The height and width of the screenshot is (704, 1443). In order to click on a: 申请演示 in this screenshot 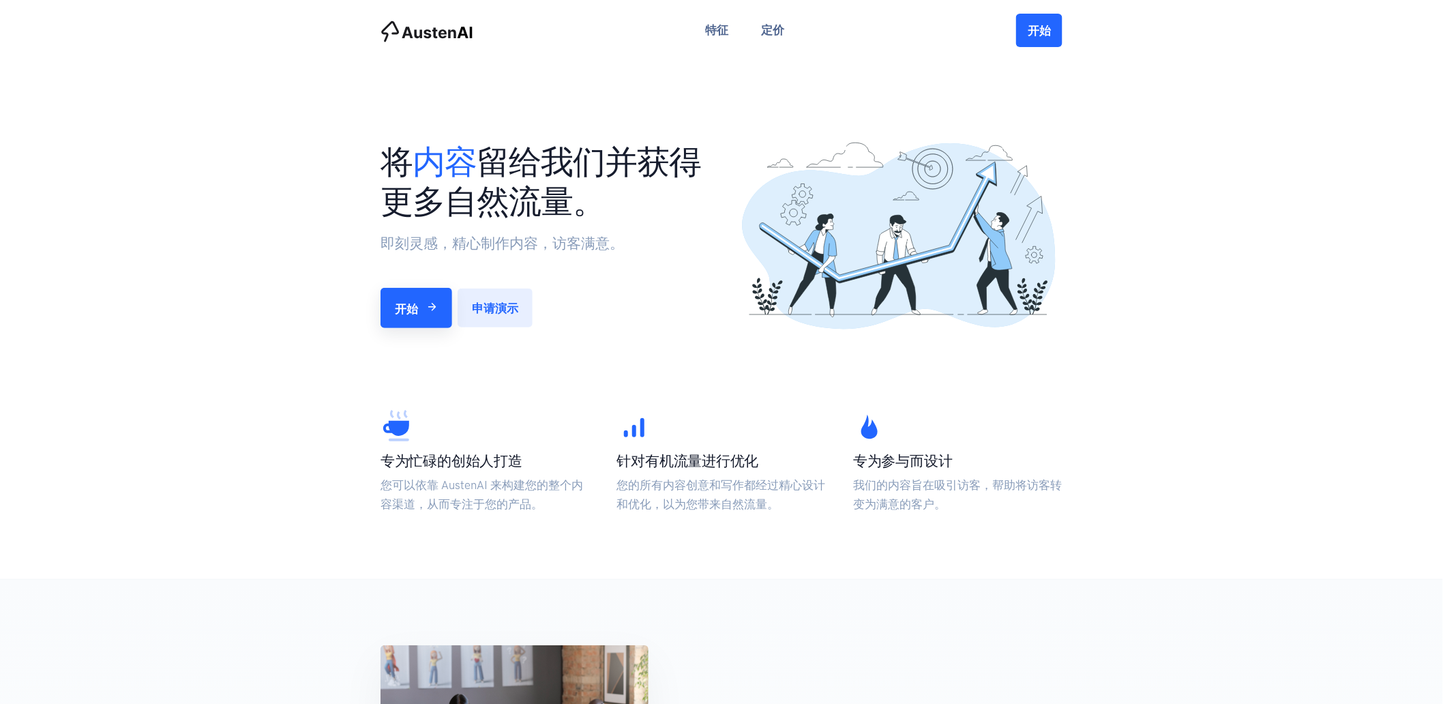, I will do `click(495, 308)`.